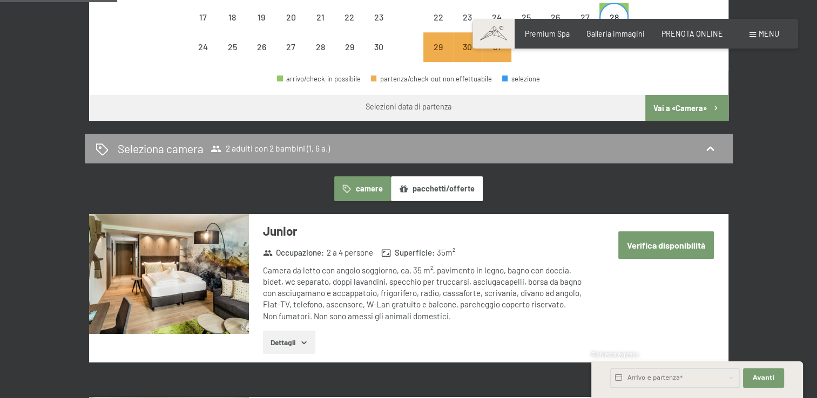 The image size is (817, 398). Describe the element at coordinates (261, 47) in the screenshot. I see `div: Wed Nov 26 2025` at that location.